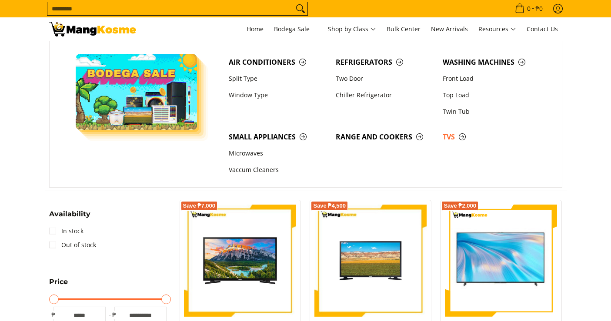  Describe the element at coordinates (449, 29) in the screenshot. I see `a: New Arrivals` at that location.